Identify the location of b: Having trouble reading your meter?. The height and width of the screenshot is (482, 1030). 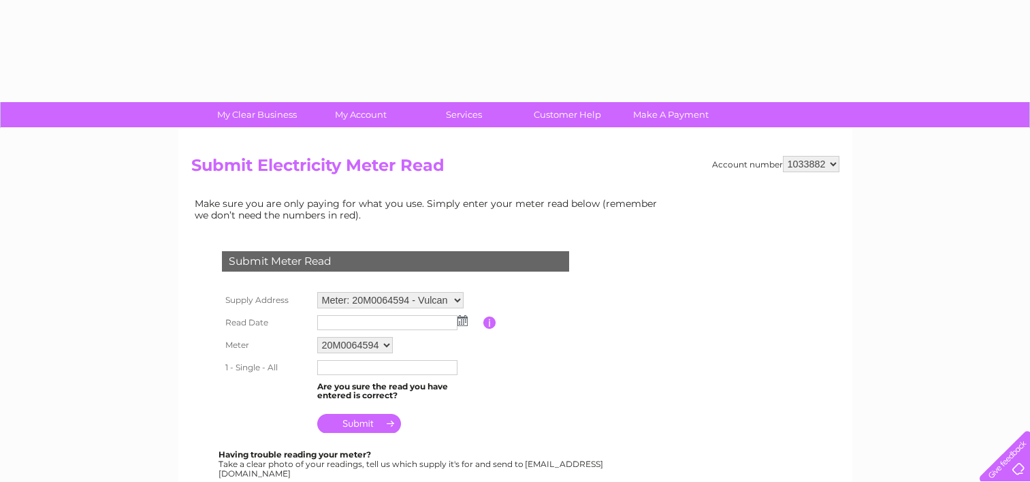
(295, 454).